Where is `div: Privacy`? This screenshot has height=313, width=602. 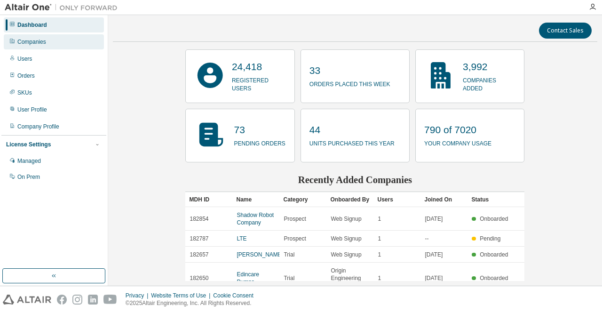 div: Privacy is located at coordinates (138, 295).